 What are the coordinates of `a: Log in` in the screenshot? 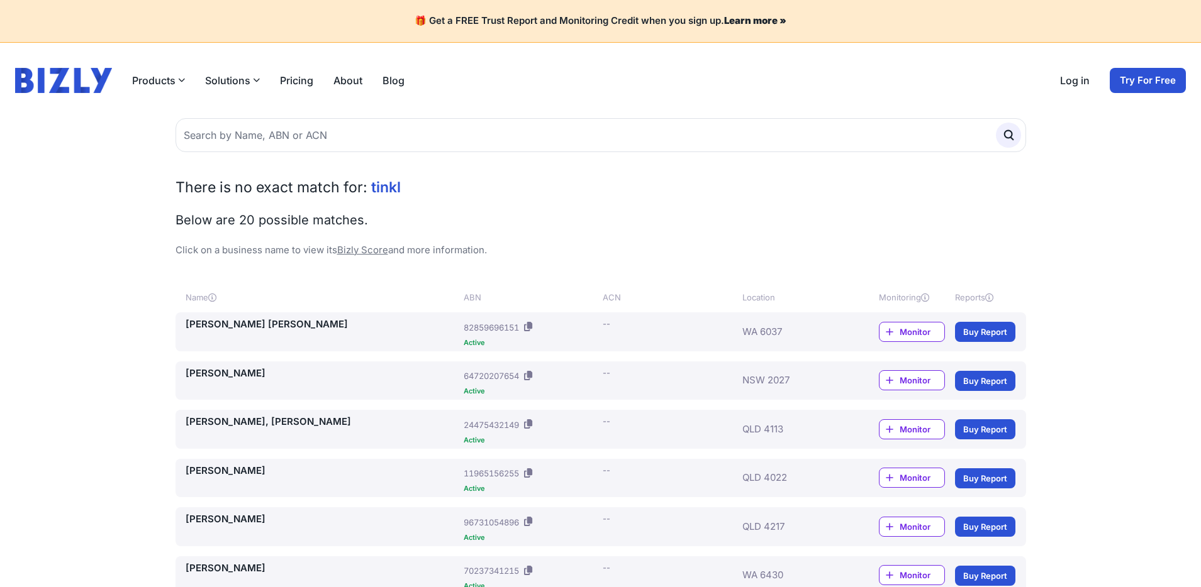 It's located at (1074, 81).